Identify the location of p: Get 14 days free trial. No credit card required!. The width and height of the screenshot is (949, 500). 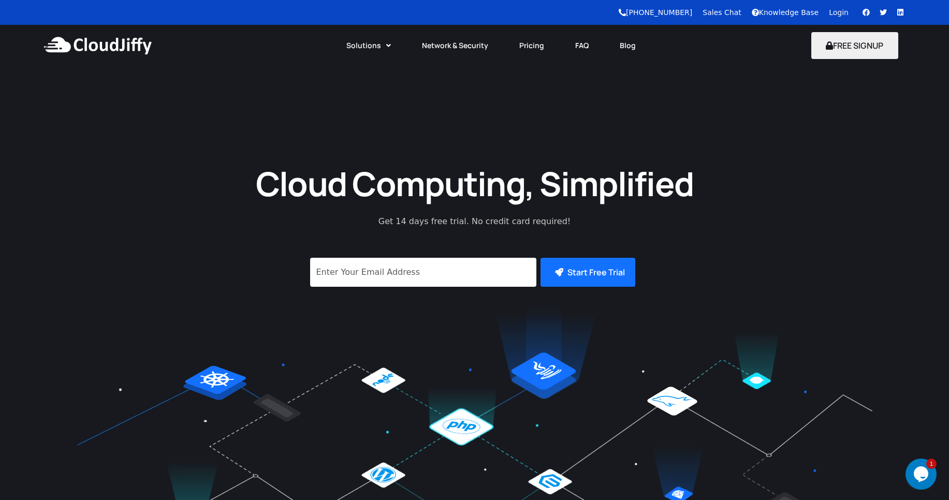
(475, 221).